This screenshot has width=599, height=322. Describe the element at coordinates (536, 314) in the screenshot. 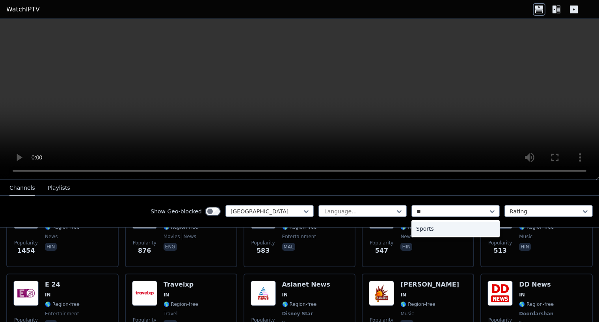

I see `span: Doordarshan` at that location.